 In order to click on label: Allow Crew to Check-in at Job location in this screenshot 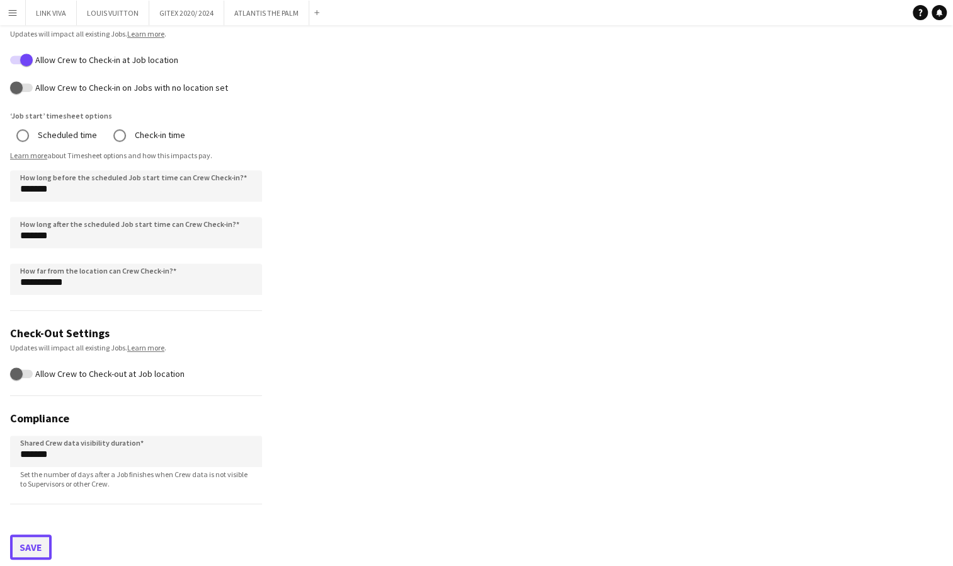, I will do `click(105, 59)`.